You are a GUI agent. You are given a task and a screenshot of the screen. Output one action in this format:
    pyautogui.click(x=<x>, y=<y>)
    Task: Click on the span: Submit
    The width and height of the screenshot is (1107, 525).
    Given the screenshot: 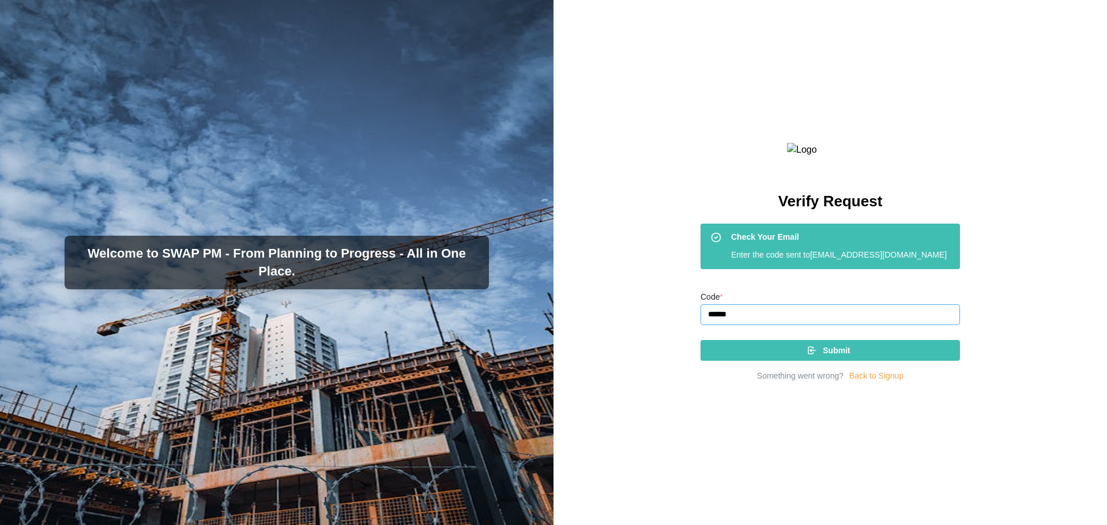 What is the action you would take?
    pyautogui.click(x=836, y=350)
    